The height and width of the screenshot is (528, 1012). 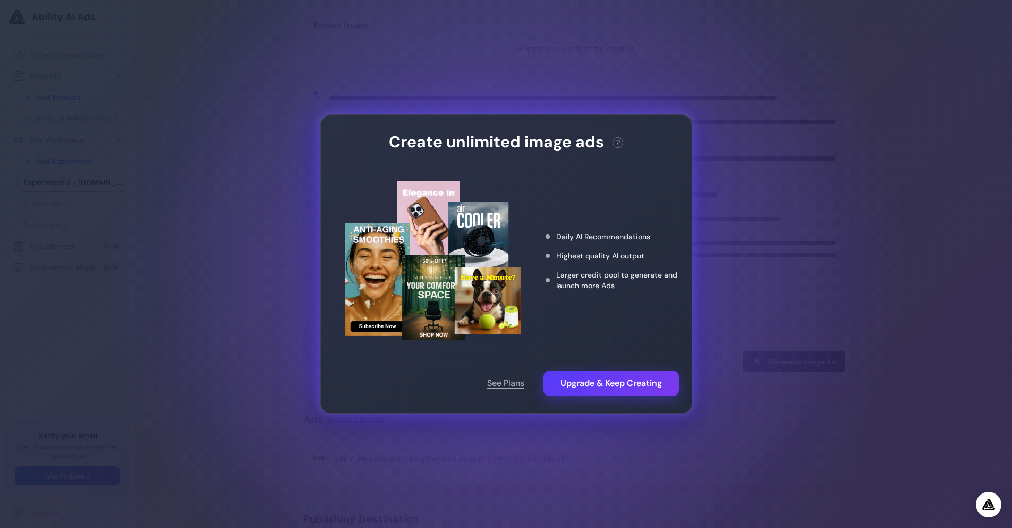 What do you see at coordinates (617, 280) in the screenshot?
I see `span: Larger credit pool to generate and launch more Ads` at bounding box center [617, 280].